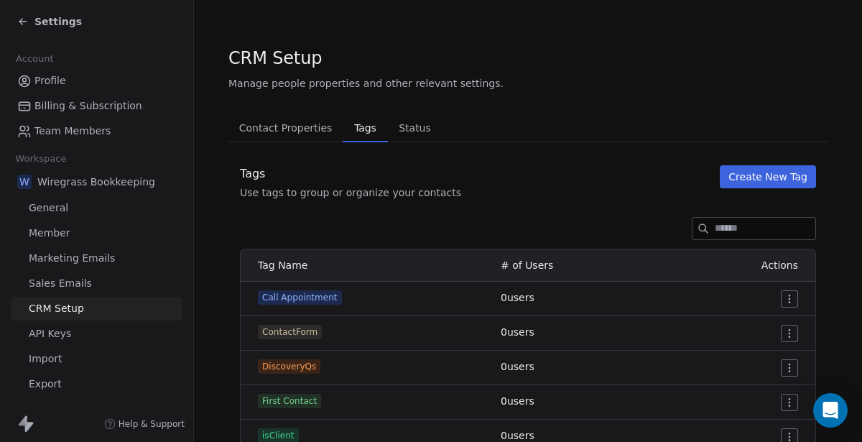 The height and width of the screenshot is (442, 862). What do you see at coordinates (96, 106) in the screenshot?
I see `a: Billing & Subscription` at bounding box center [96, 106].